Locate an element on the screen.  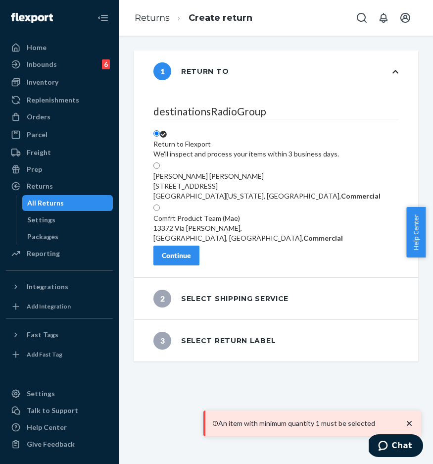
button: Help Center is located at coordinates (416, 232).